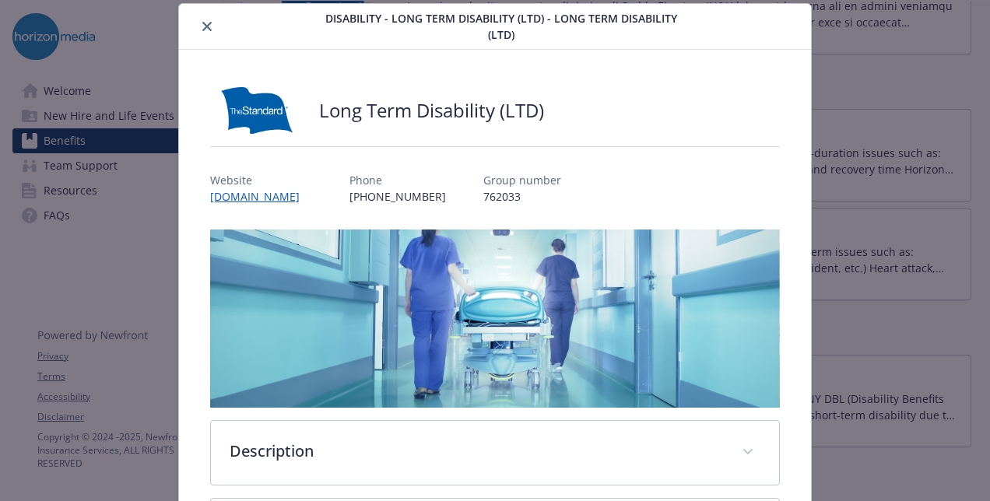  Describe the element at coordinates (257, 110) in the screenshot. I see `img: Standard Insurance Company` at that location.